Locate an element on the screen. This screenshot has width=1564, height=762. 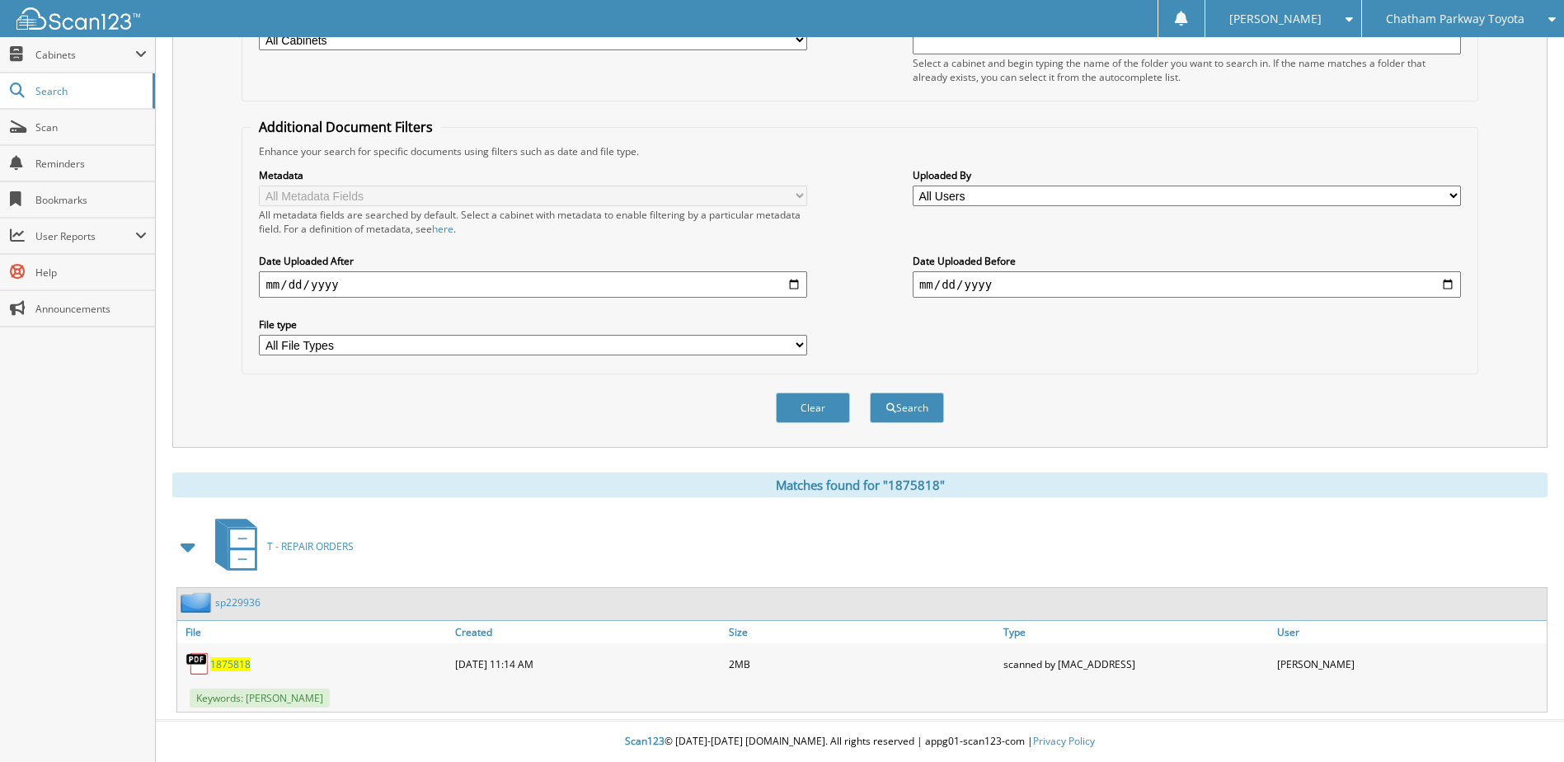
img: PDF.png is located at coordinates (198, 664).